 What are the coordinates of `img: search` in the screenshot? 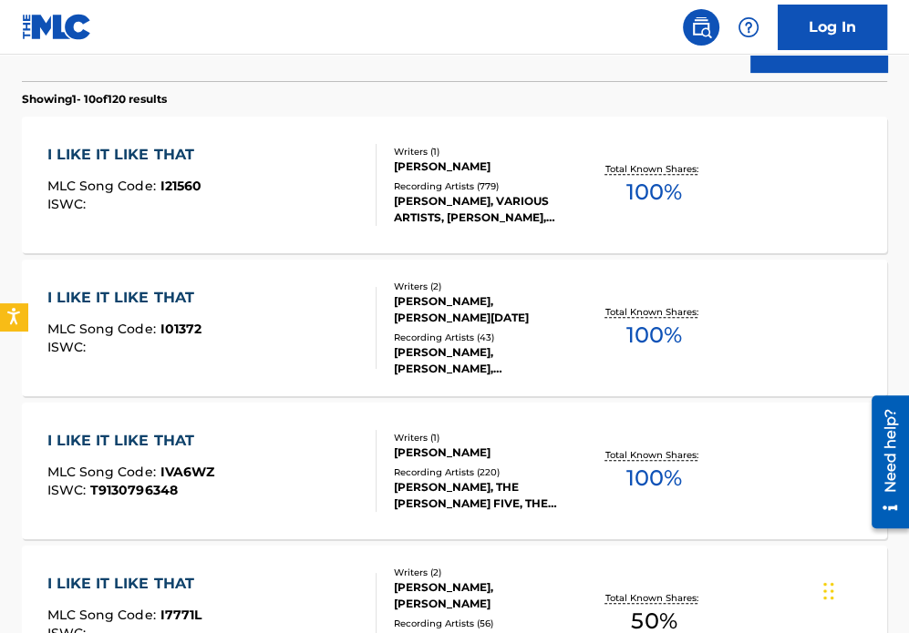 It's located at (701, 27).